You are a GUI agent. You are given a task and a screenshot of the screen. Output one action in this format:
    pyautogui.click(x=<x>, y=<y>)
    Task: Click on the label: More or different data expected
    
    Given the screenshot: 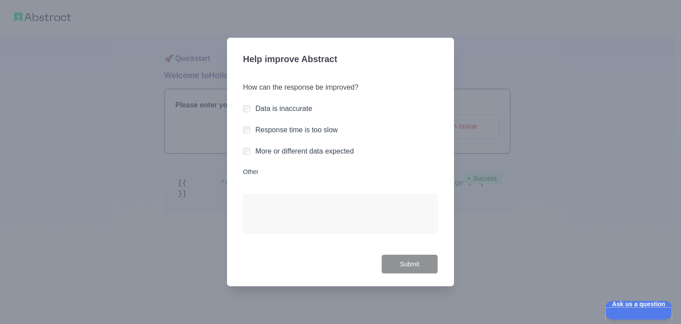 What is the action you would take?
    pyautogui.click(x=305, y=151)
    